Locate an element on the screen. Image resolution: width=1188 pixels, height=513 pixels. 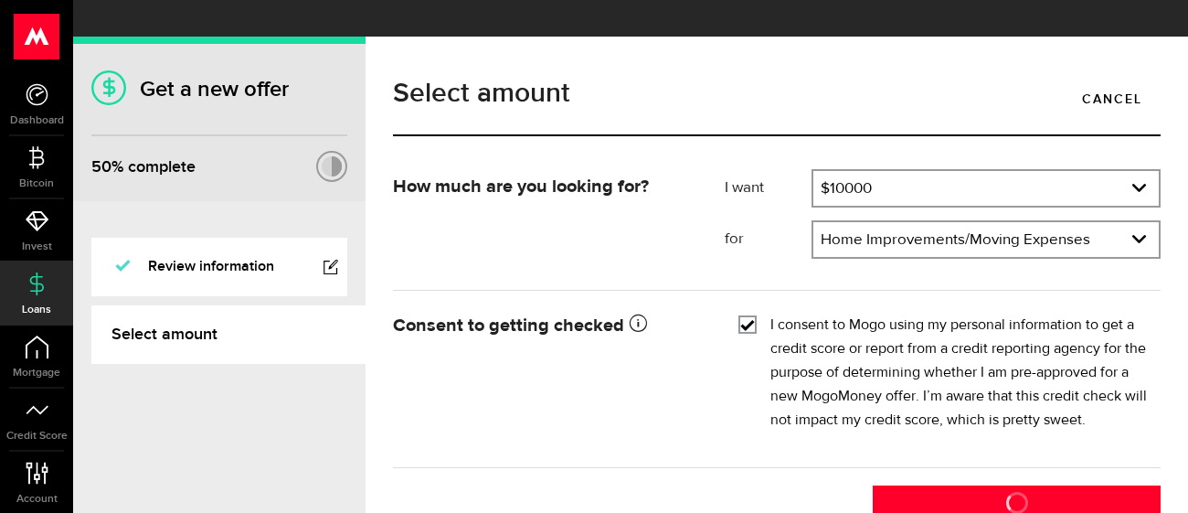
strong: Consent to getting checked is located at coordinates (520, 325).